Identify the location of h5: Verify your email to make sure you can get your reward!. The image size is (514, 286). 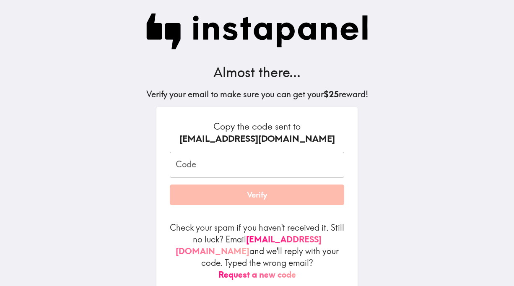
(257, 94).